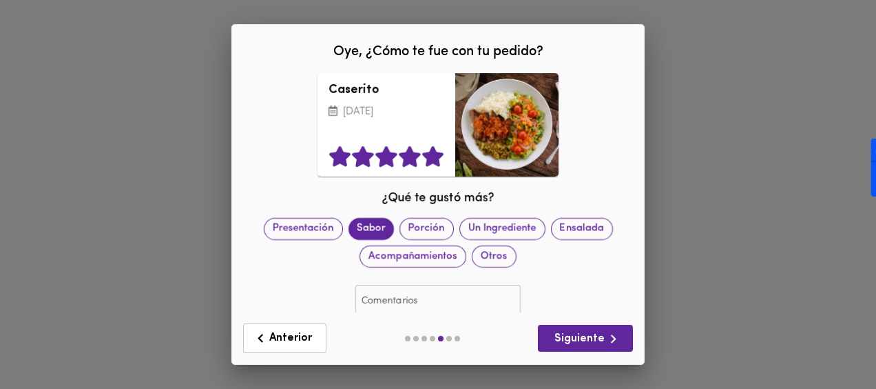 This screenshot has height=389, width=876. What do you see at coordinates (582, 228) in the screenshot?
I see `div: Ensalada` at bounding box center [582, 228].